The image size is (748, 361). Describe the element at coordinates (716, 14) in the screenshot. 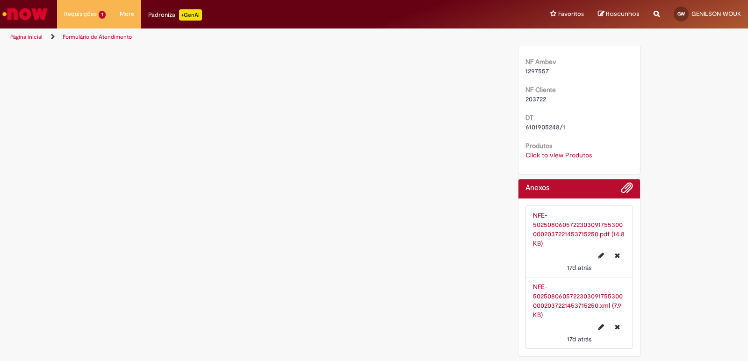

I see `span: GENILSON WOUK` at that location.